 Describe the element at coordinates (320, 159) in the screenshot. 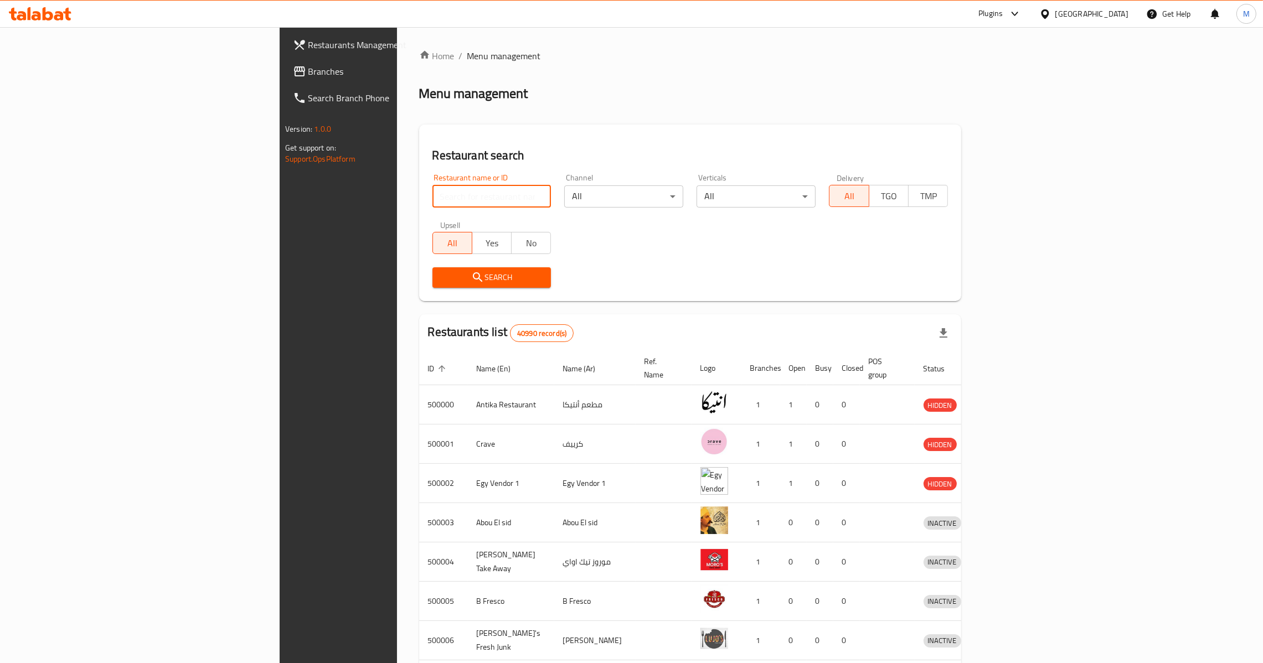

I see `a: Support.OpsPlatform` at that location.